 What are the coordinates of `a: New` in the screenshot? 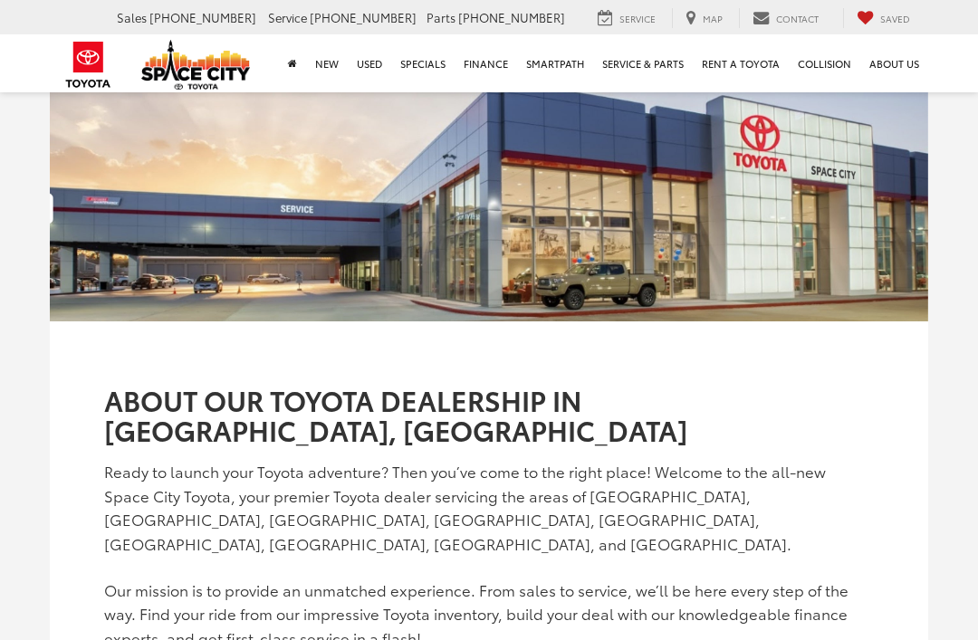 It's located at (327, 63).